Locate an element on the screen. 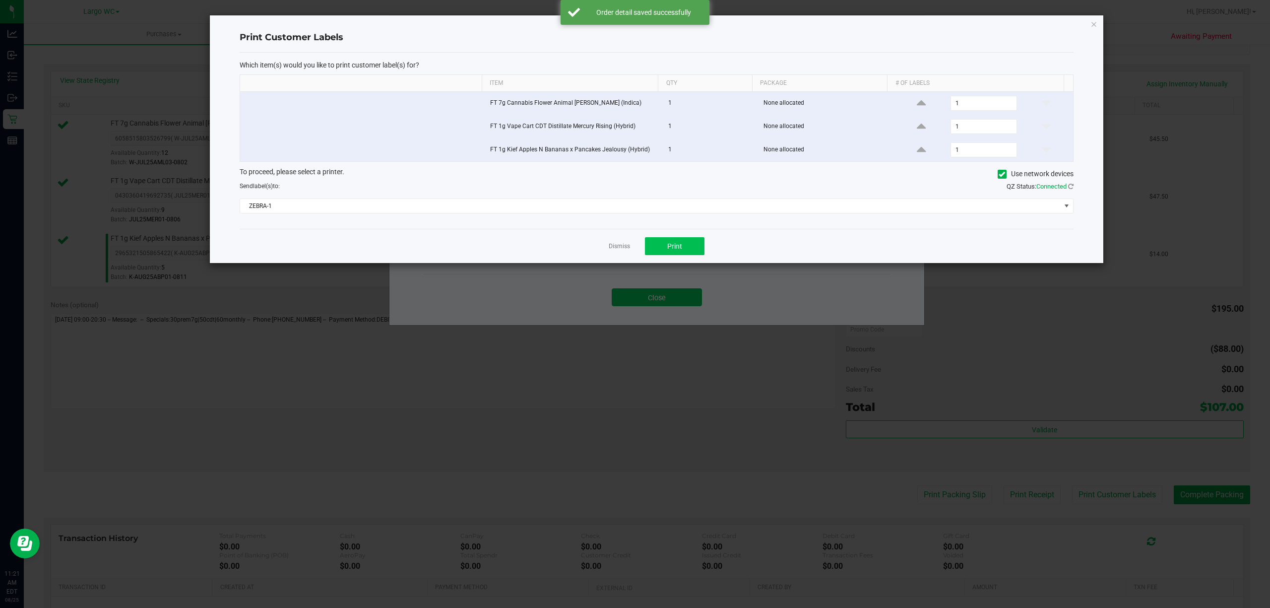  h4: Print Customer Labels is located at coordinates (657, 38).